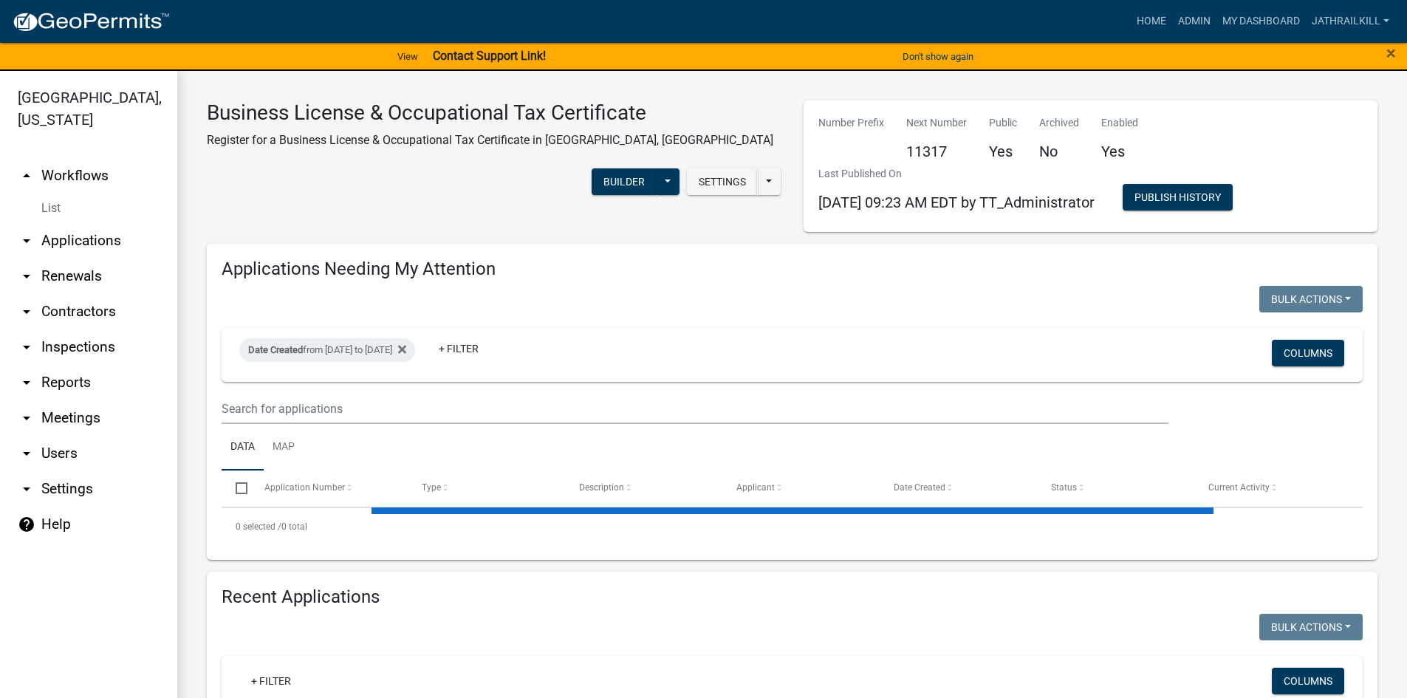  What do you see at coordinates (27, 176) in the screenshot?
I see `i: arrow_drop_up` at bounding box center [27, 176].